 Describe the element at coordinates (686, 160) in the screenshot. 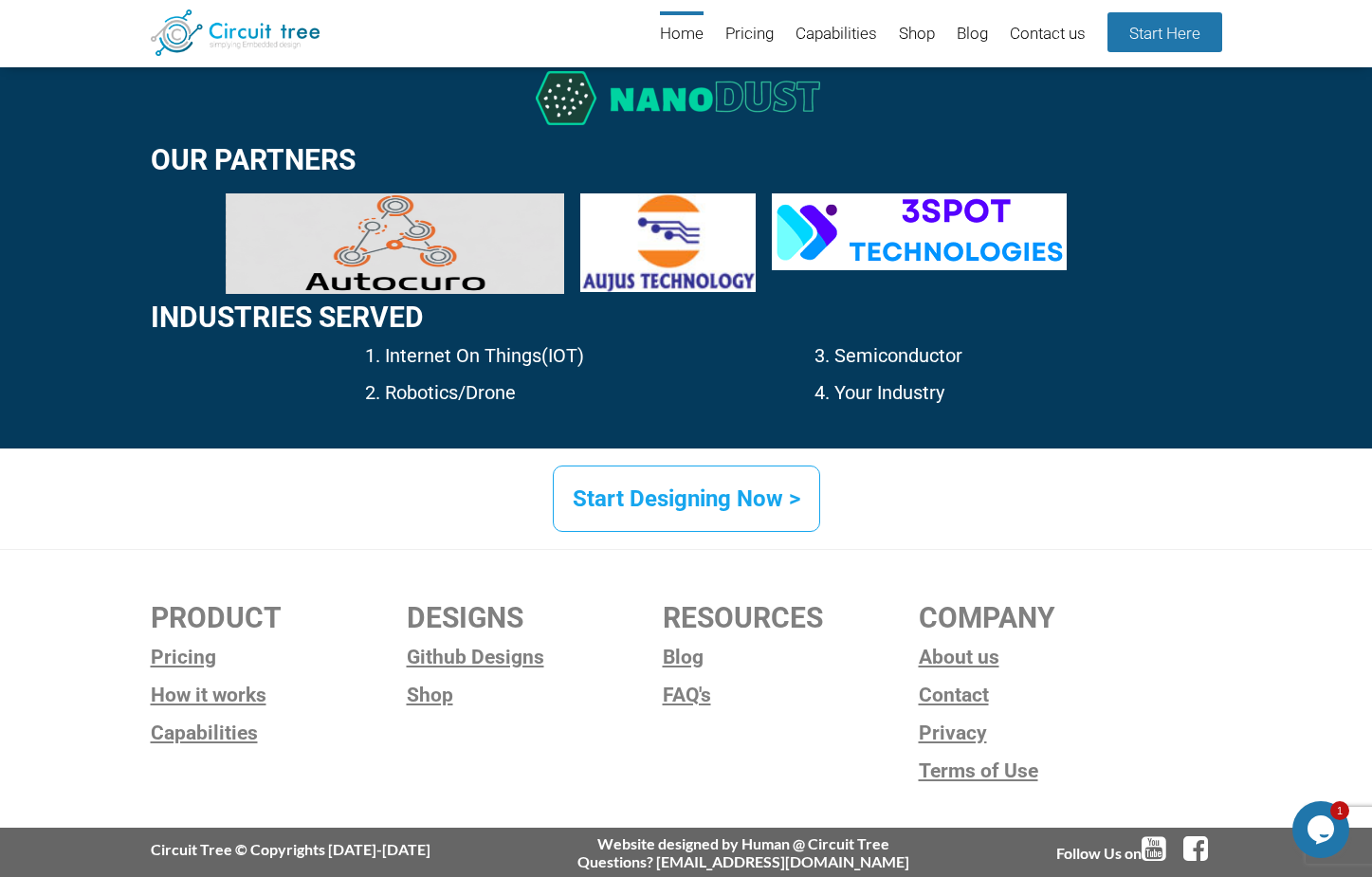

I see `h2: Our Partners` at that location.